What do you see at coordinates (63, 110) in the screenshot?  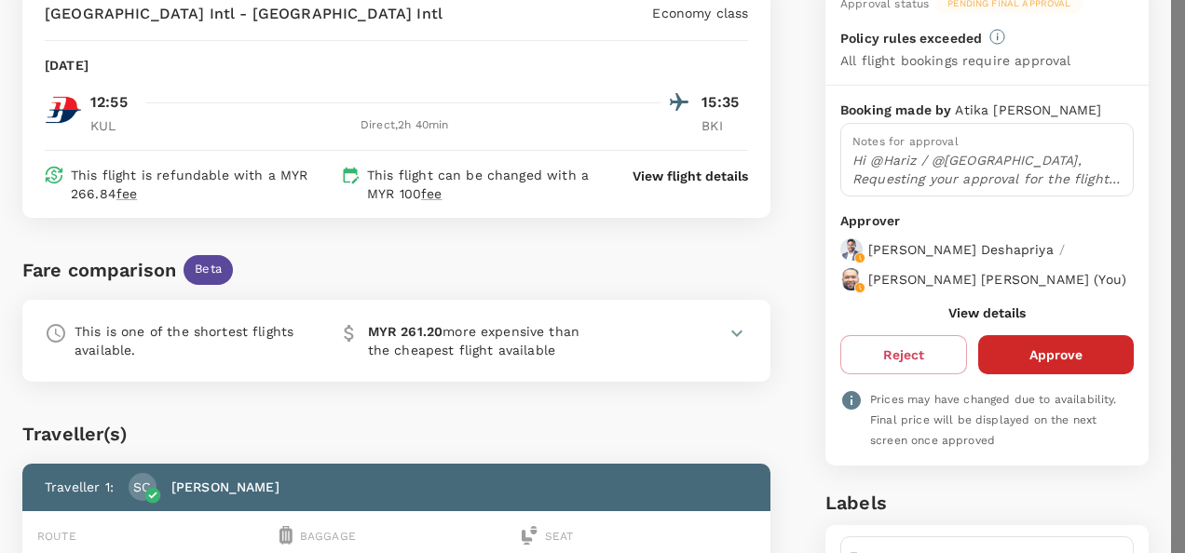 I see `img: MH` at bounding box center [63, 110].